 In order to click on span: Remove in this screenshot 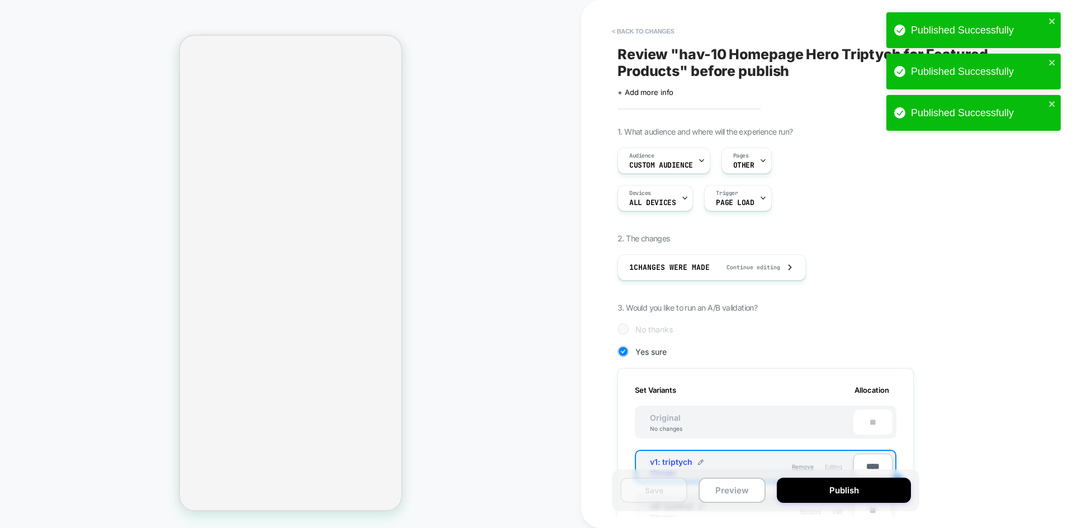, I will do `click(803, 467)`.